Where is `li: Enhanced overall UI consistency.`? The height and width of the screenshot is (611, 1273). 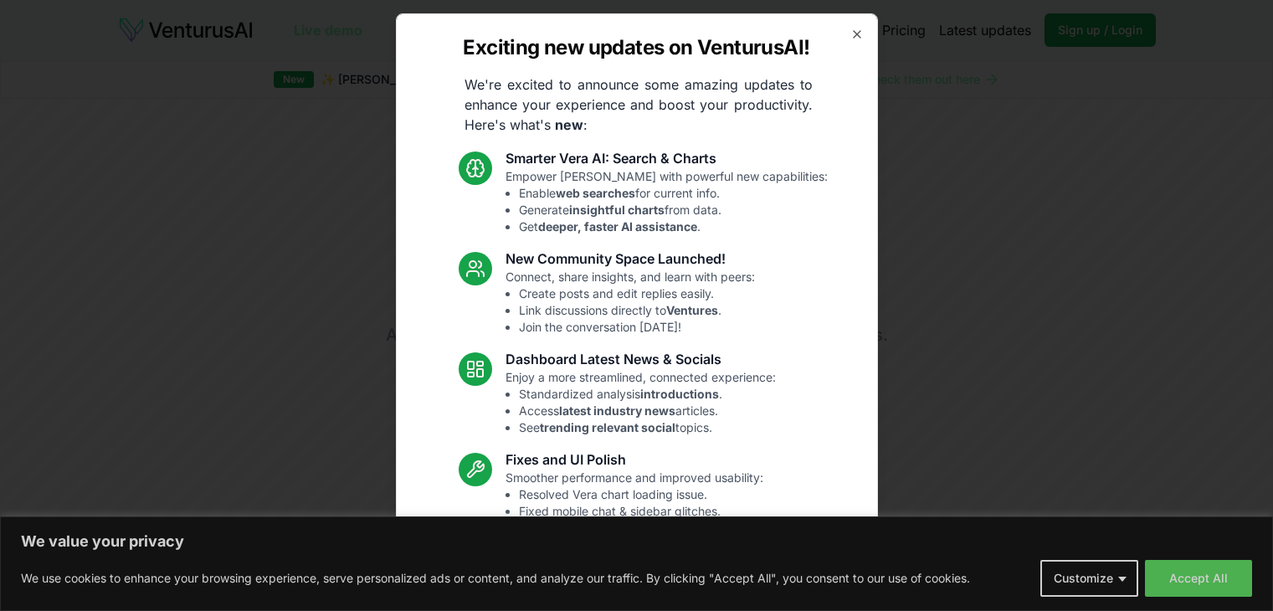 li: Enhanced overall UI consistency. is located at coordinates (641, 528).